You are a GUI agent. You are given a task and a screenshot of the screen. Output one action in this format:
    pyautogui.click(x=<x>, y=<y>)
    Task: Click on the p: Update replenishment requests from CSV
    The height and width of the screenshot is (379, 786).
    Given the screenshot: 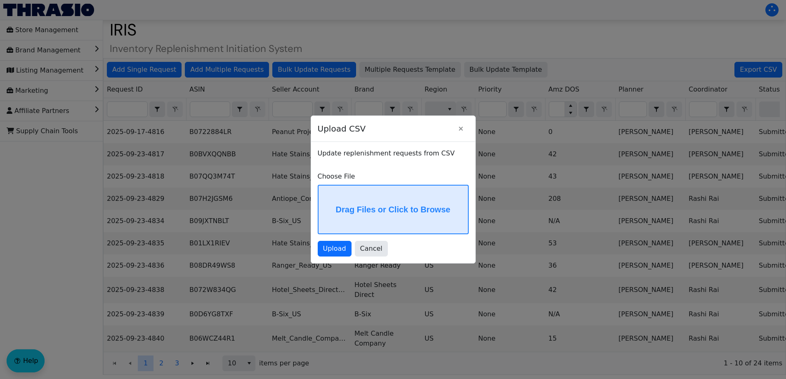 What is the action you would take?
    pyautogui.click(x=393, y=153)
    